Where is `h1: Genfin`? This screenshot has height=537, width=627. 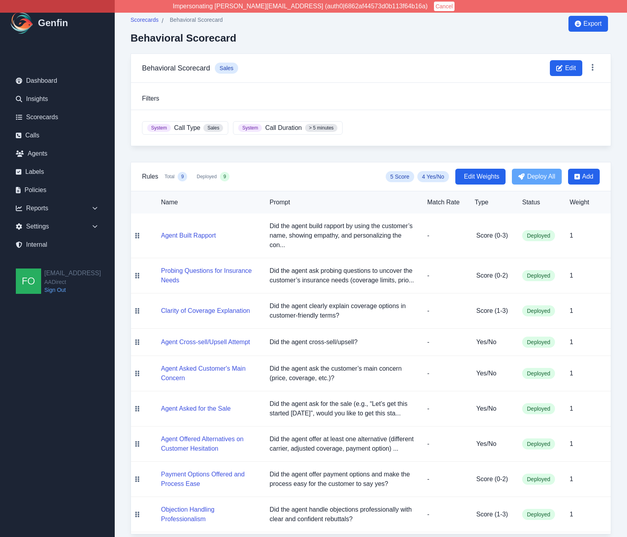 h1: Genfin is located at coordinates (53, 23).